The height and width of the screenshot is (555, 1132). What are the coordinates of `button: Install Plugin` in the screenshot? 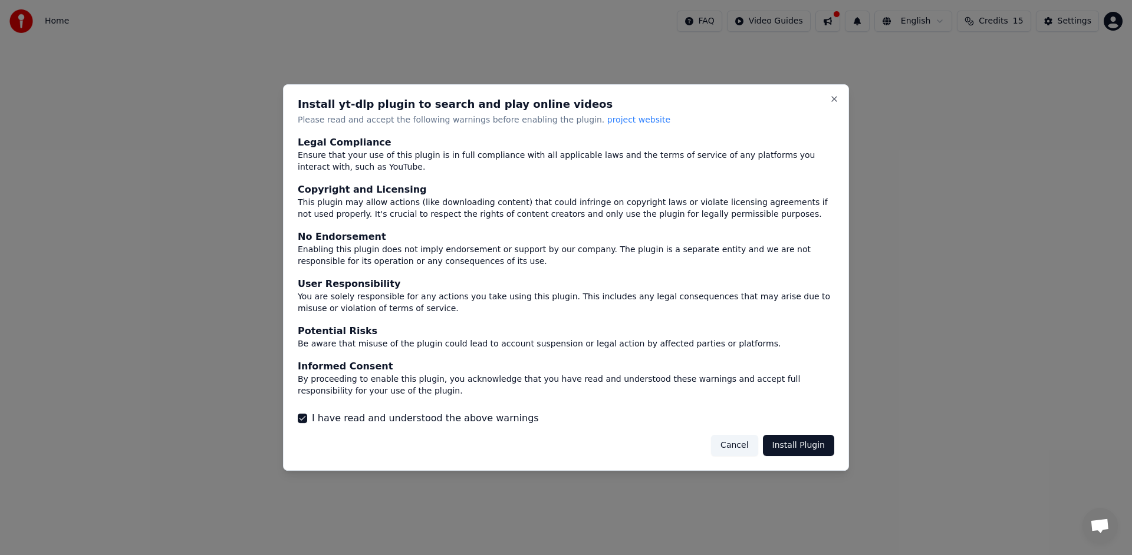 It's located at (798, 446).